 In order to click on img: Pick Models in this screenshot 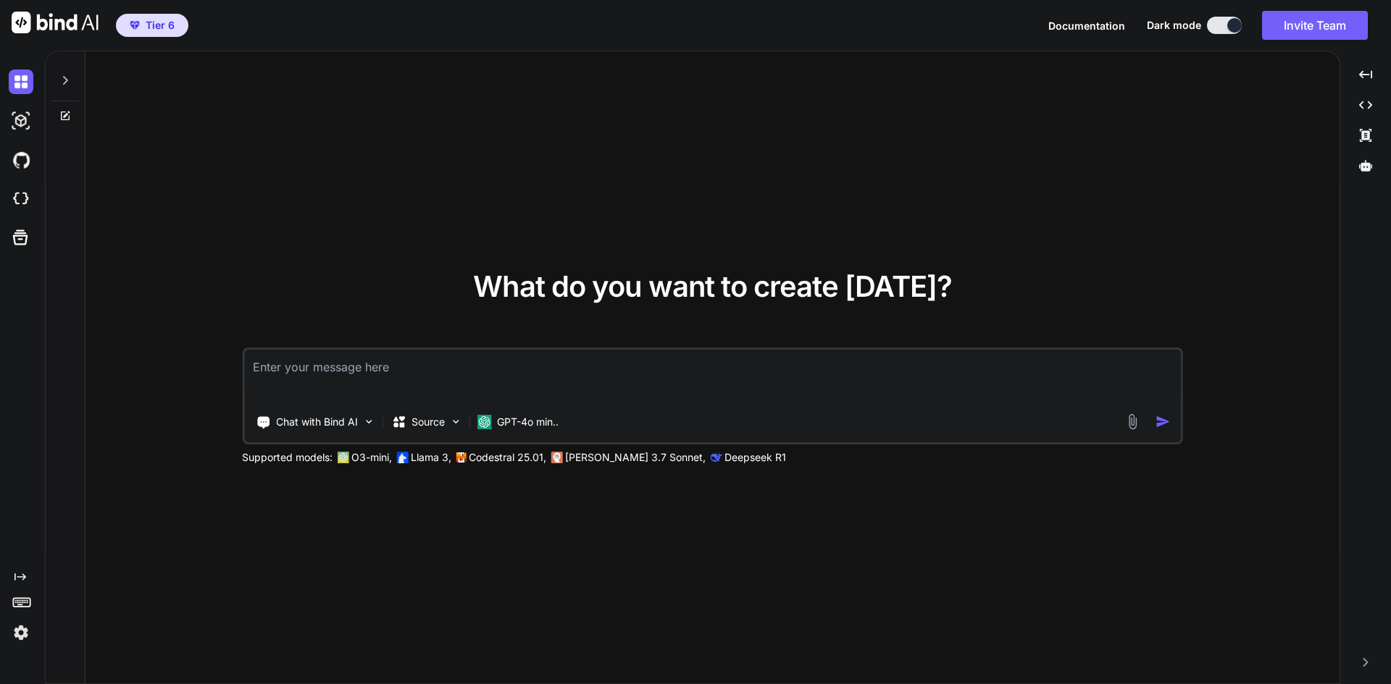, I will do `click(455, 422)`.